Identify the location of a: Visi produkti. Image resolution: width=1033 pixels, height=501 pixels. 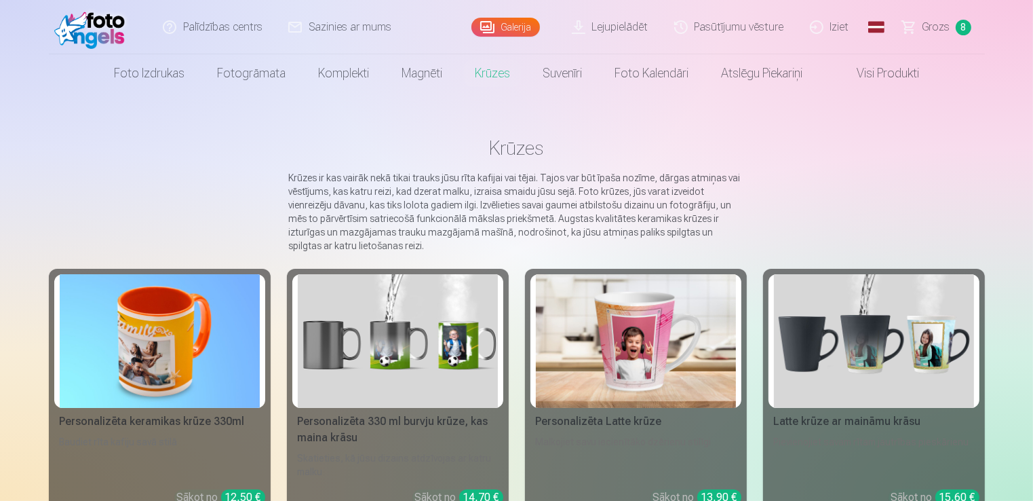
(877, 73).